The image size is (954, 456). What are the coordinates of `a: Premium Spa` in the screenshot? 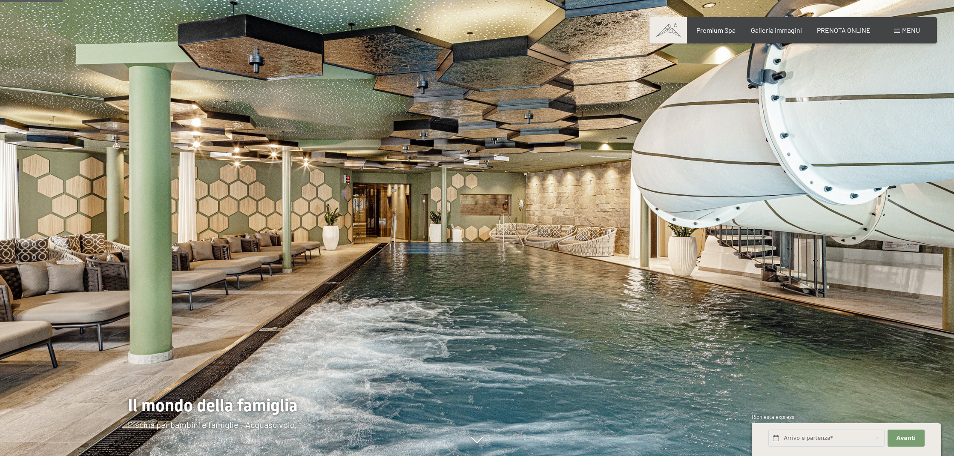 It's located at (716, 30).